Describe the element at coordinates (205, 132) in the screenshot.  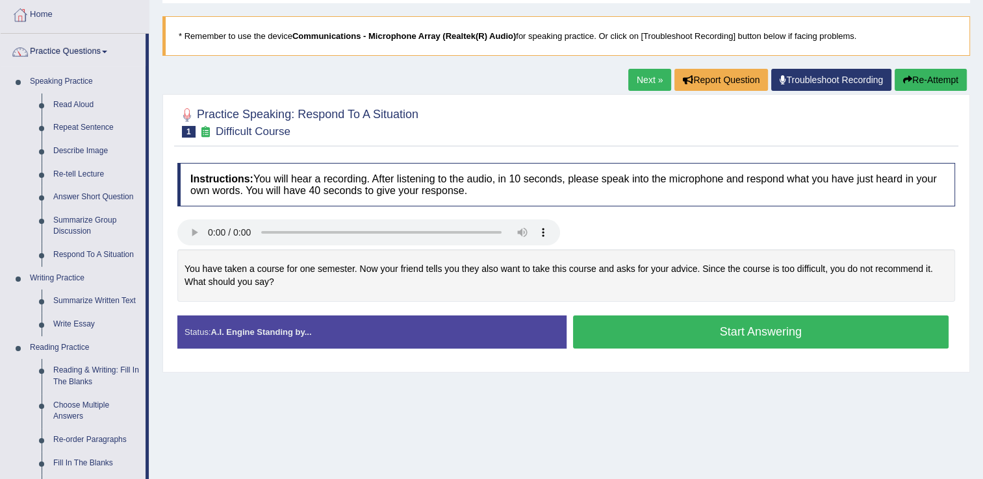
I see `small: Exam occurring question` at that location.